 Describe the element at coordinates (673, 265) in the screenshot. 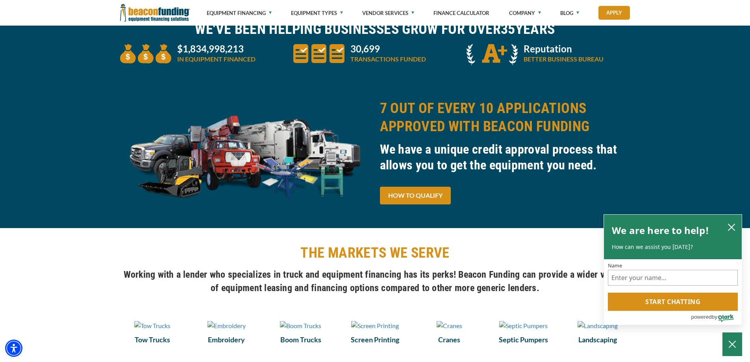

I see `label: Name` at that location.